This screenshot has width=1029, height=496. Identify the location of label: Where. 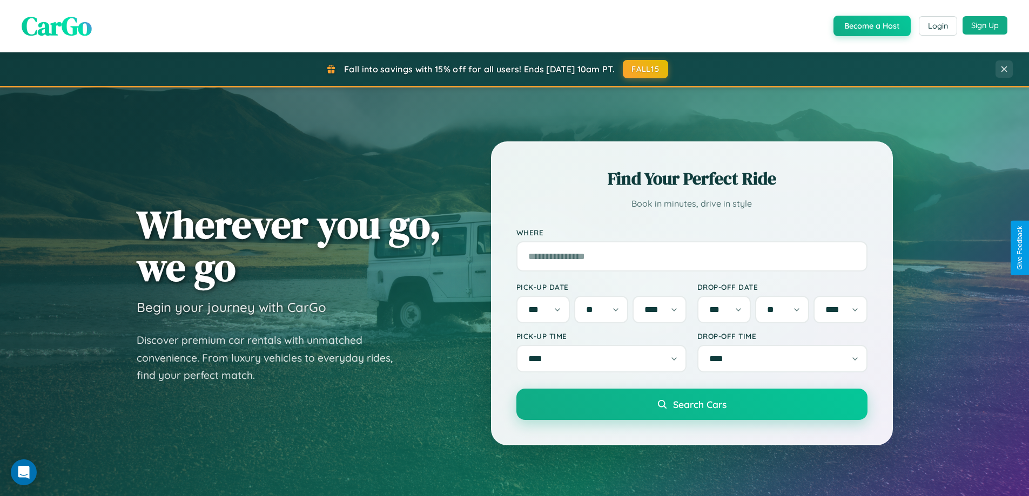
(692, 232).